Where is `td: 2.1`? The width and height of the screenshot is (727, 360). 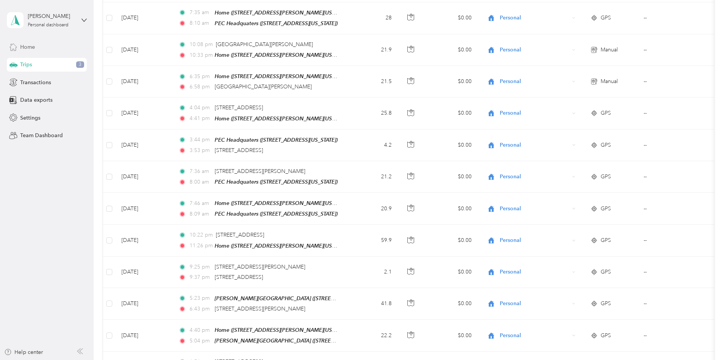 td: 2.1 is located at coordinates (373, 272).